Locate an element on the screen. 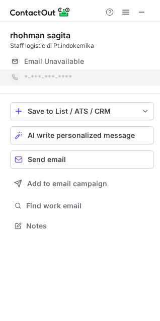  button: AI write personalized message is located at coordinates (82, 135).